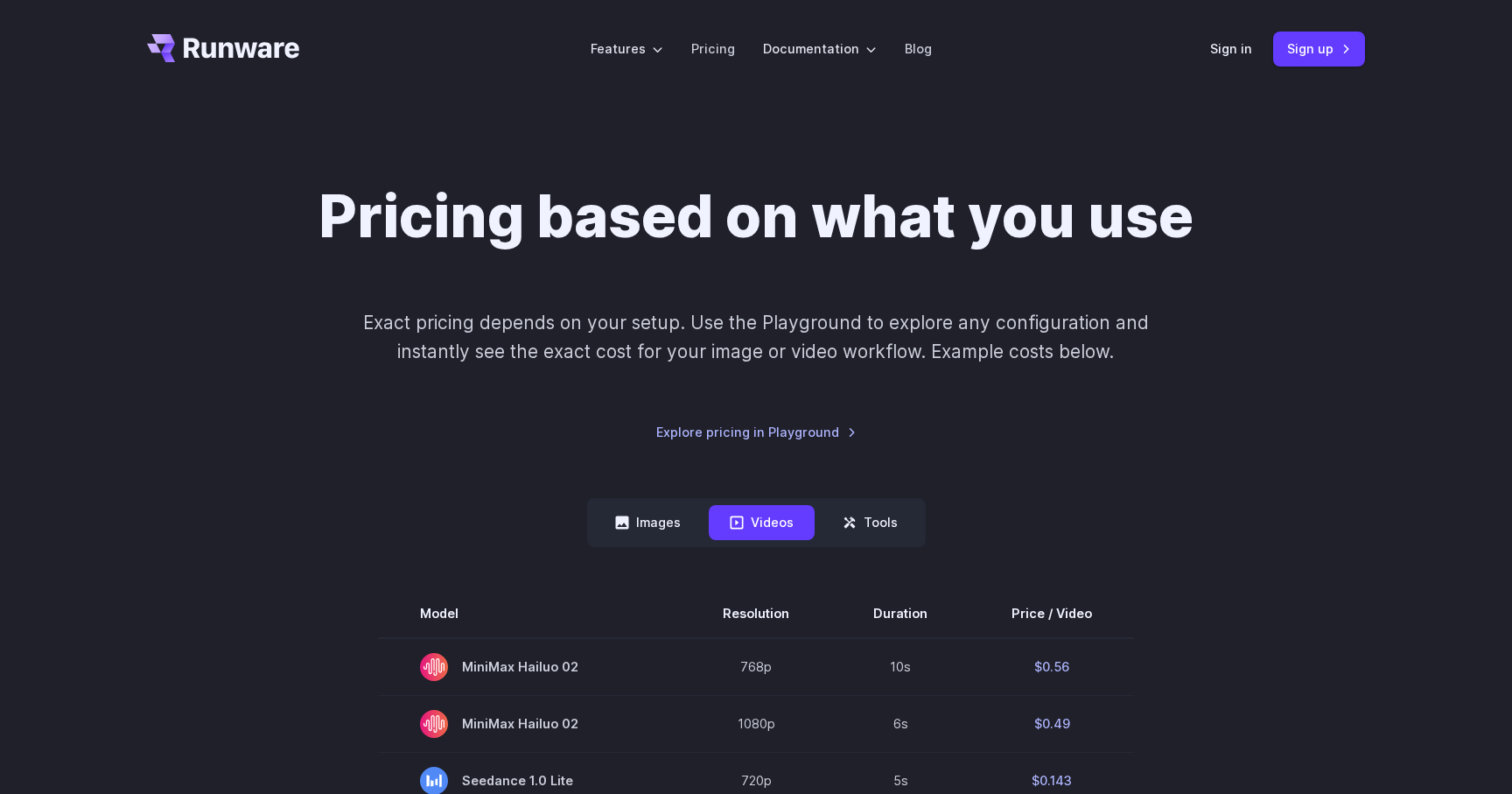 The image size is (1512, 794). What do you see at coordinates (918, 48) in the screenshot?
I see `a: Blog` at bounding box center [918, 48].